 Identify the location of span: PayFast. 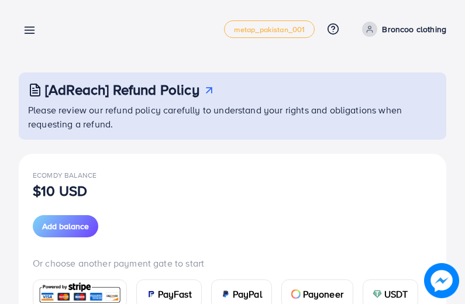
(175, 294).